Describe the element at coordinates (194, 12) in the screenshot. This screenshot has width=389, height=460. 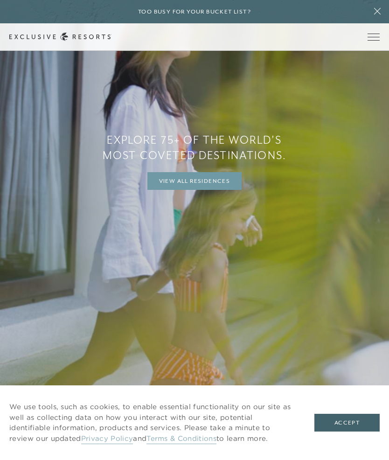
I see `h6: Too busy for your bucket list?` at that location.